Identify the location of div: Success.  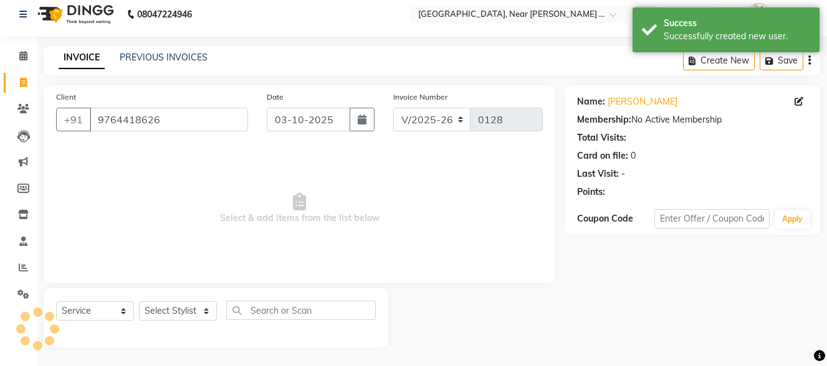
(736, 23).